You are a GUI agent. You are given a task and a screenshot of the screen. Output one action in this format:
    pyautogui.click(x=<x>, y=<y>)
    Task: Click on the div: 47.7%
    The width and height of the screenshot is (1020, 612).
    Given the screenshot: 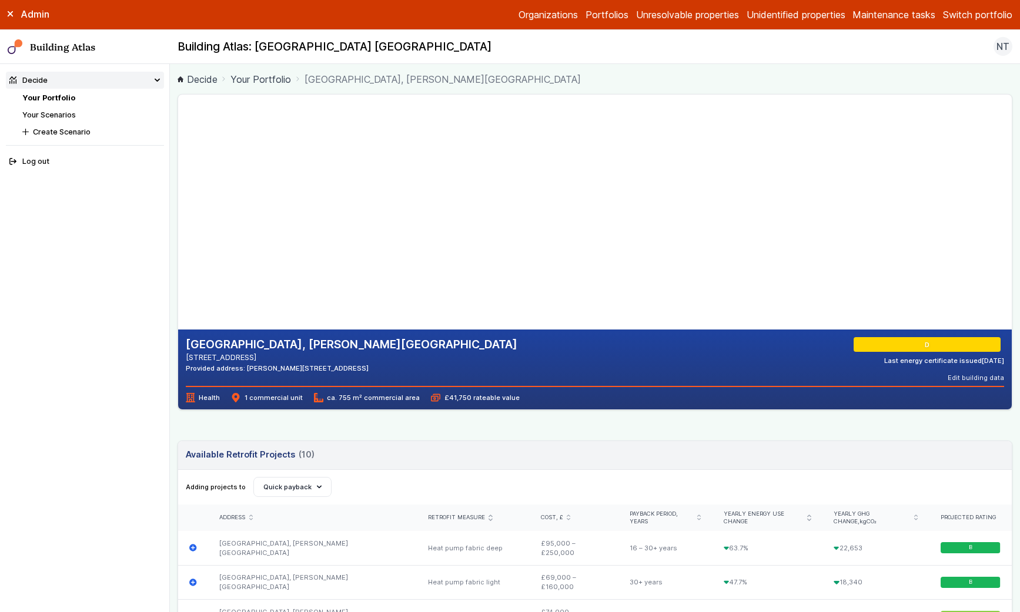 What is the action you would take?
    pyautogui.click(x=766, y=582)
    